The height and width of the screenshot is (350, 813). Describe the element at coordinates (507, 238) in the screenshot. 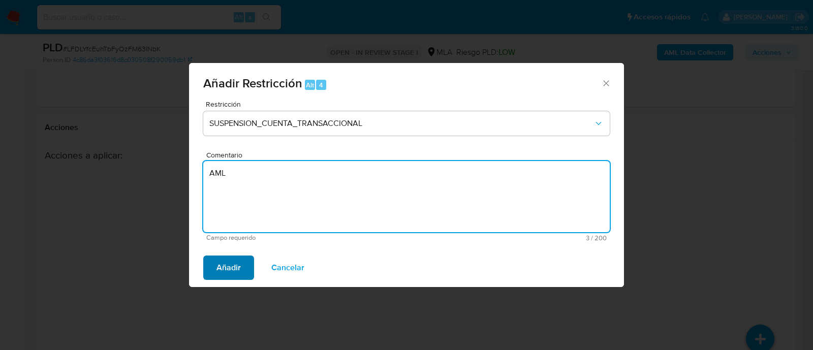

I see `span: Máximo 200 caracteres` at that location.